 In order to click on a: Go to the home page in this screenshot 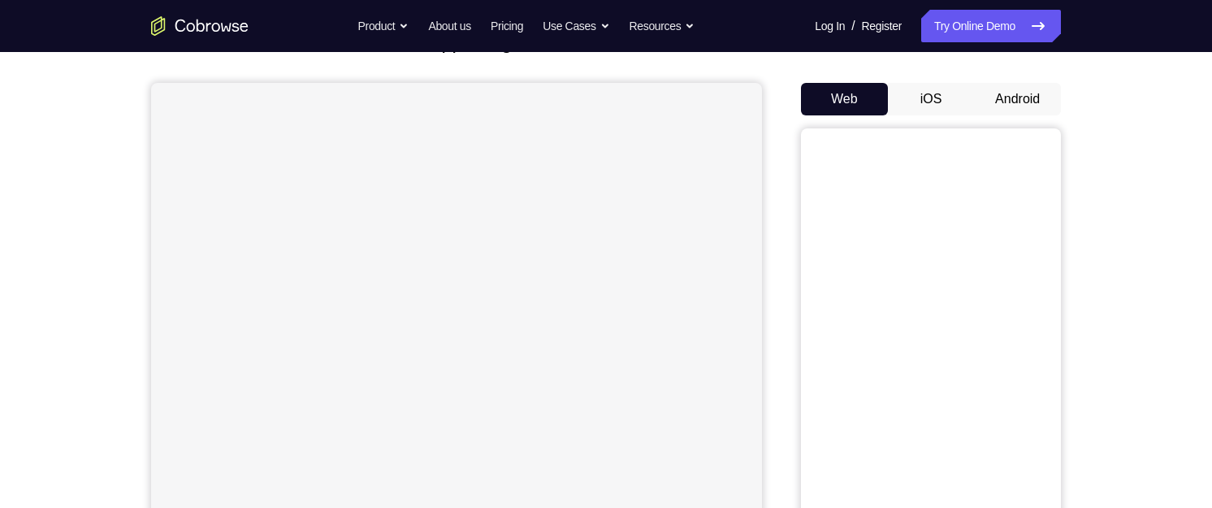, I will do `click(200, 26)`.